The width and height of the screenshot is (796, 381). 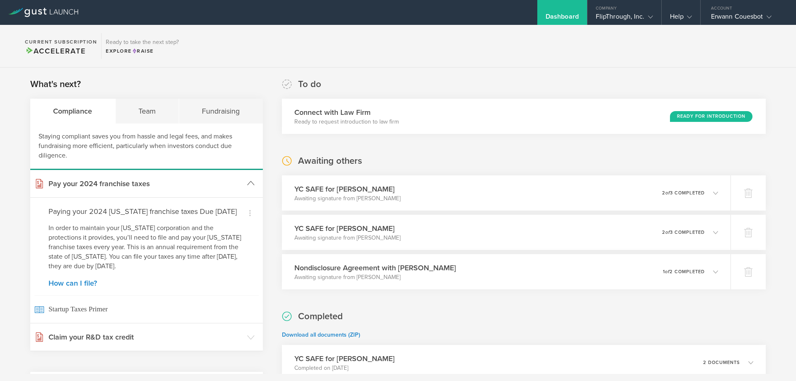 I want to click on h2: Completed, so click(x=320, y=316).